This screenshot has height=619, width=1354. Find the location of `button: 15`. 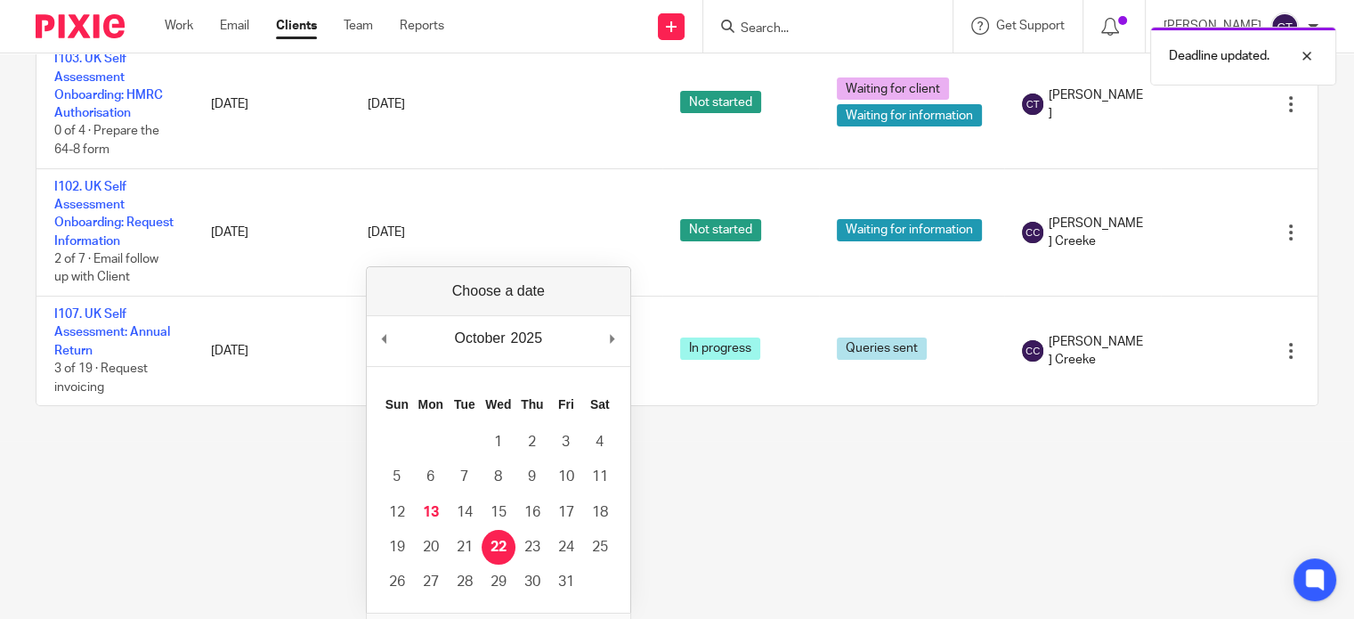

button: 15 is located at coordinates (499, 512).